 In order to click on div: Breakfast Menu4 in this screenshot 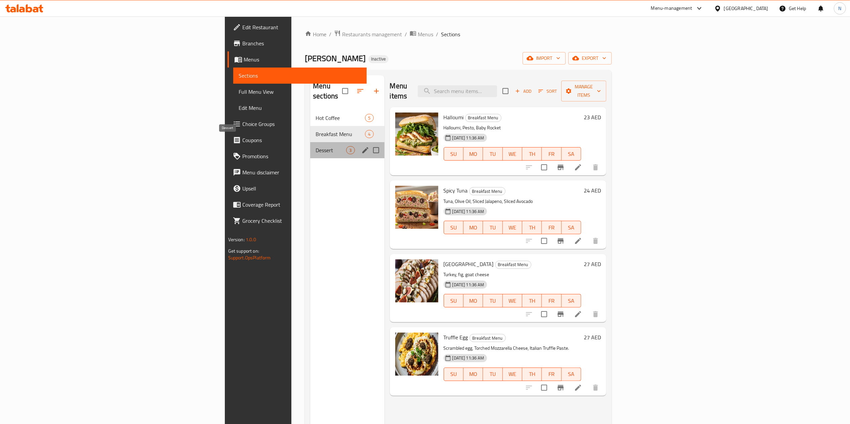, I will do `click(347, 134)`.